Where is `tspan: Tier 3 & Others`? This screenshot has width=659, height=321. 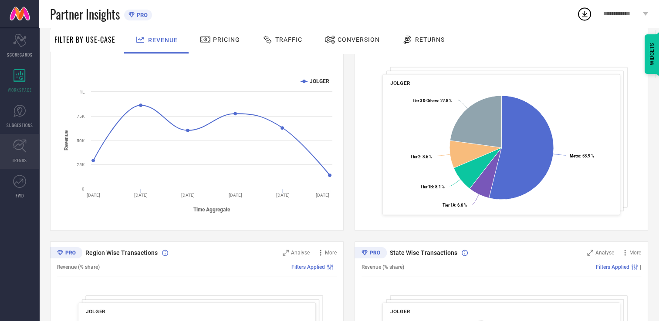 tspan: Tier 3 & Others is located at coordinates (425, 101).